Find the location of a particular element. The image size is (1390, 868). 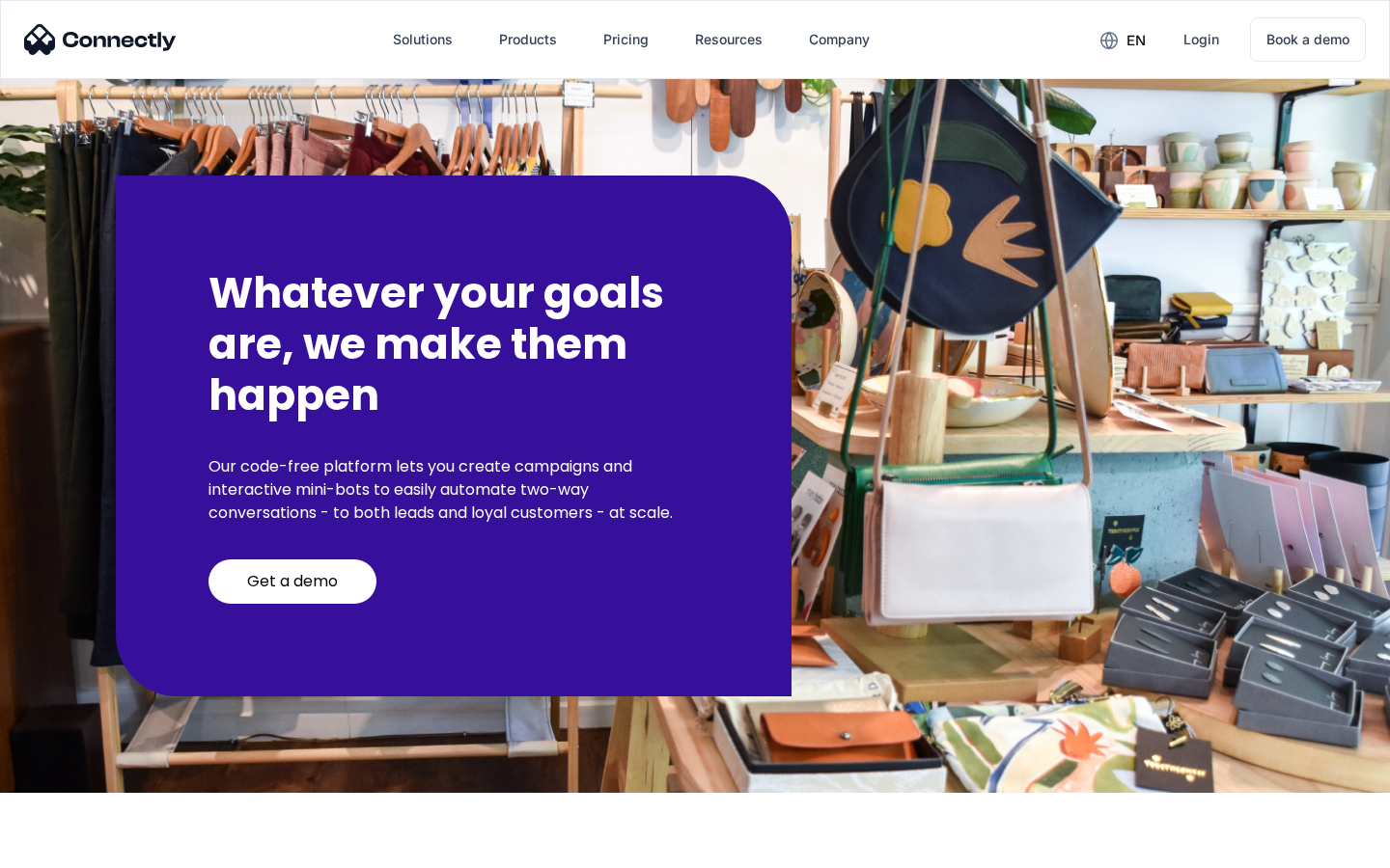

a: Get a demo is located at coordinates (292, 582).